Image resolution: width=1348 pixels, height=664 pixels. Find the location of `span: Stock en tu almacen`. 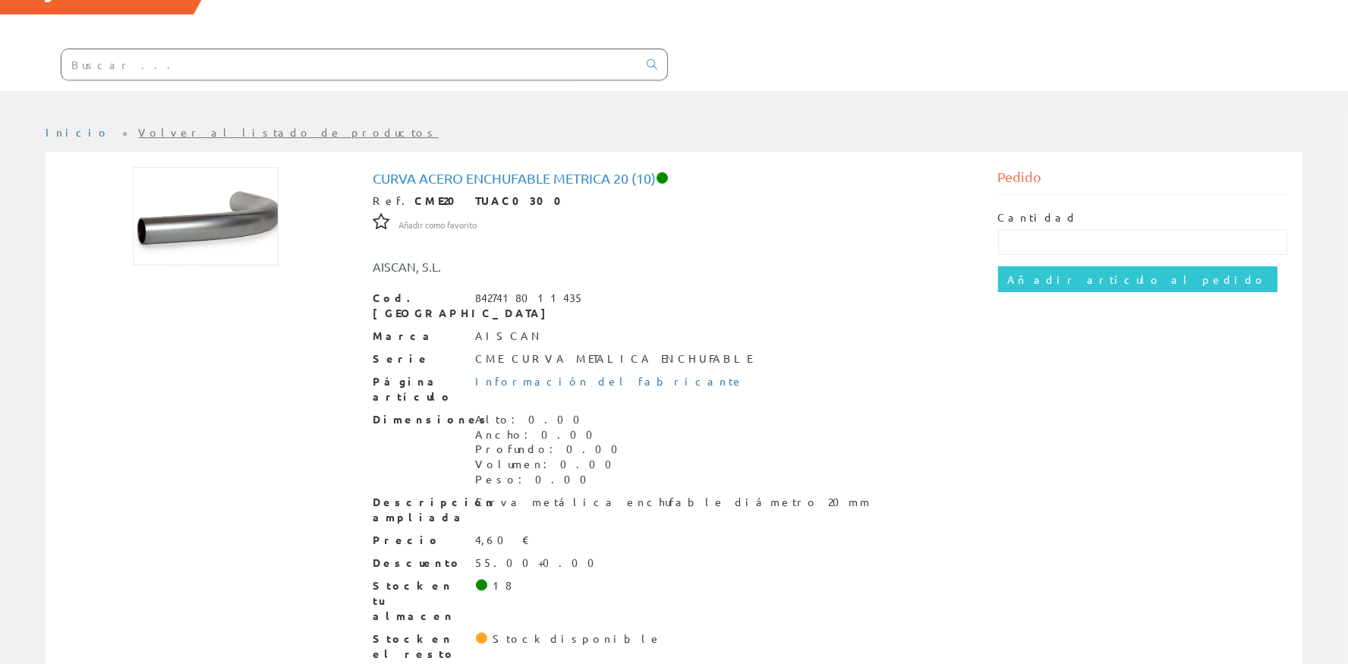

span: Stock en tu almacen is located at coordinates (419, 601).